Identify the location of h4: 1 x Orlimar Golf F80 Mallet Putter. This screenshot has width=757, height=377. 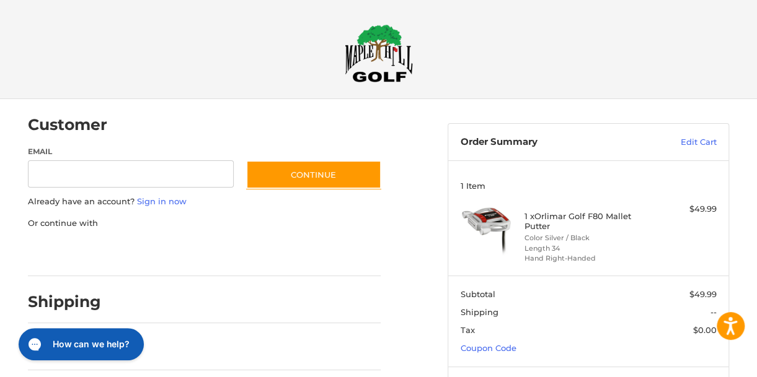
(587, 221).